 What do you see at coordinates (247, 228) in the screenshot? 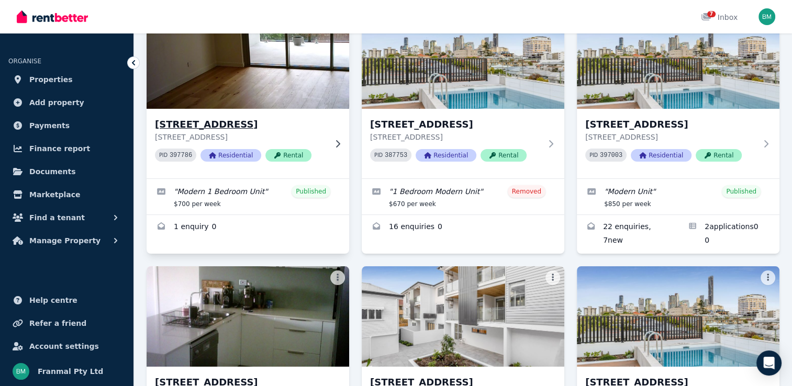
I see `a: Enquiries for 1/157 Harcourt St, New Farm` at bounding box center [247, 228].